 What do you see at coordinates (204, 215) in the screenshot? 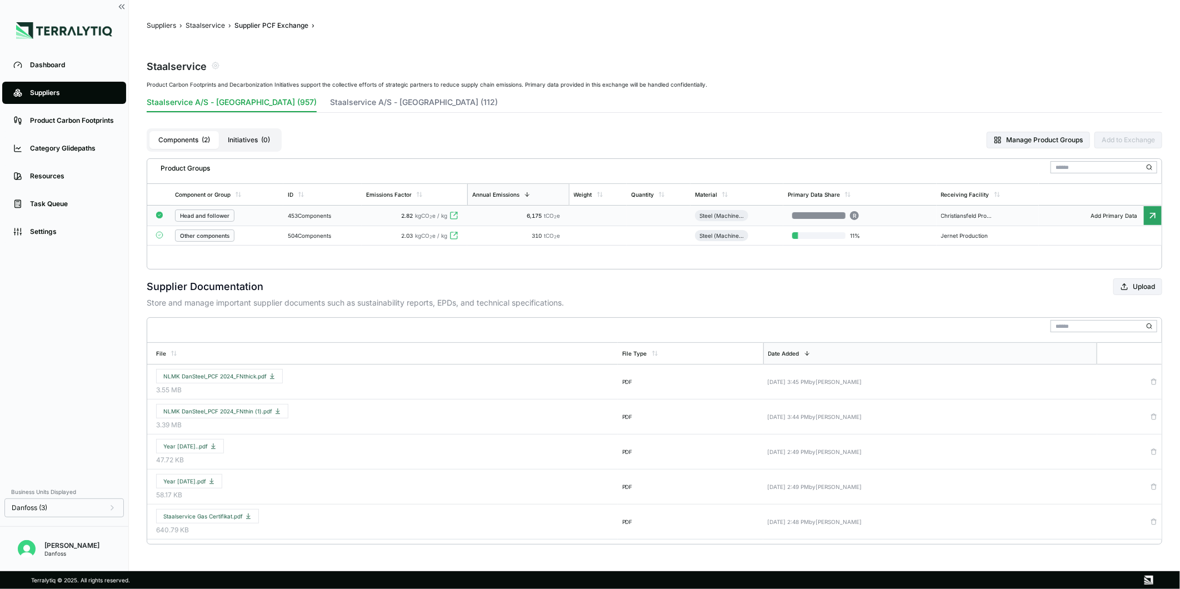
I see `div: Head and follower` at bounding box center [204, 215].